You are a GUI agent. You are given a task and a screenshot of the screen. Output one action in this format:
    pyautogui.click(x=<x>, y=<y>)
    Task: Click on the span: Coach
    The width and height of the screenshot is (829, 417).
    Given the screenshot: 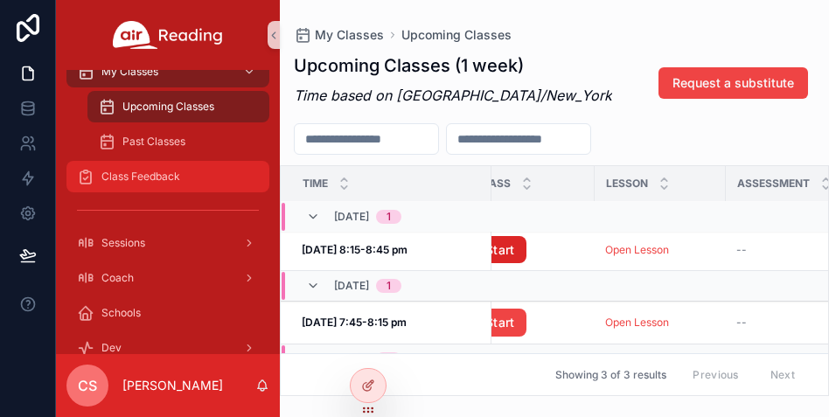 What is the action you would take?
    pyautogui.click(x=117, y=278)
    